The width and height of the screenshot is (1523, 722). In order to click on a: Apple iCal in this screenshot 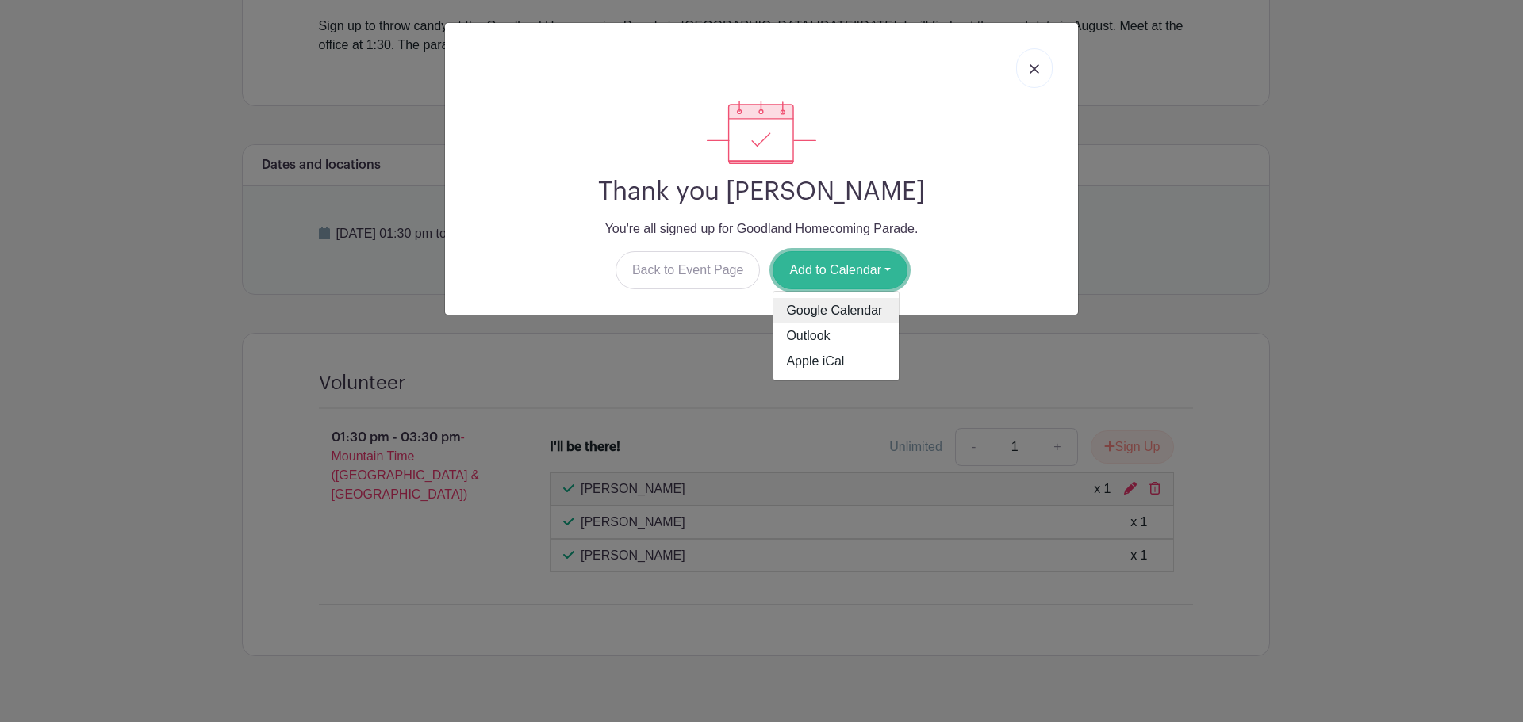, I will do `click(836, 362)`.